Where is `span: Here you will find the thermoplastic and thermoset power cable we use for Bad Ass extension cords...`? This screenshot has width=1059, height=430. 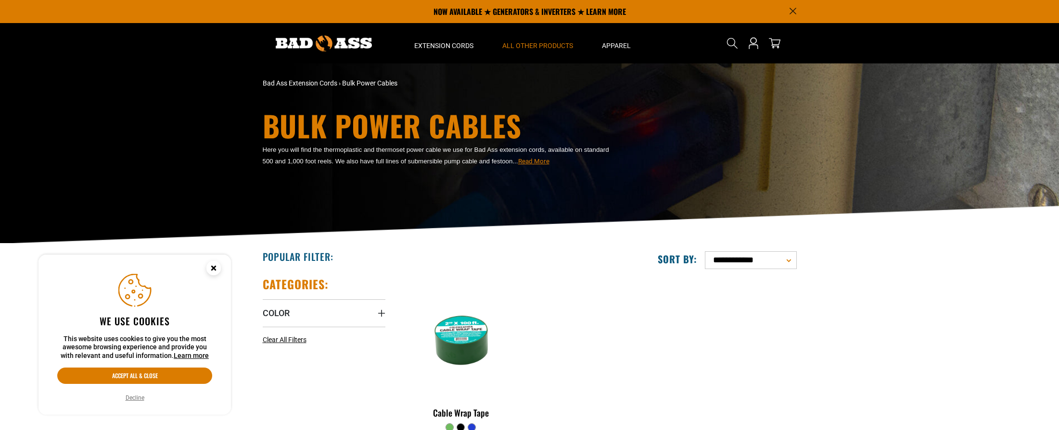
span: Here you will find the thermoplastic and thermoset power cable we use for Bad Ass extension cords... is located at coordinates (436, 155).